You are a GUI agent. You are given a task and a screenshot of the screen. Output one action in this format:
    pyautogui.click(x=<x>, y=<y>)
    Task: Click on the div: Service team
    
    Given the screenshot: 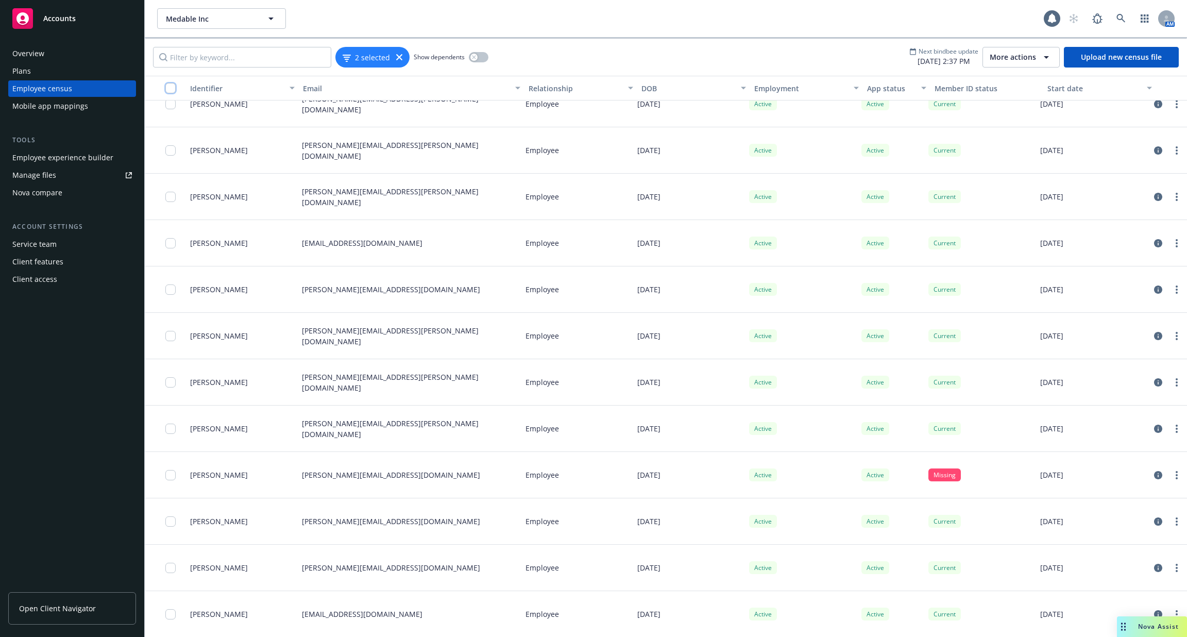 What is the action you would take?
    pyautogui.click(x=35, y=244)
    